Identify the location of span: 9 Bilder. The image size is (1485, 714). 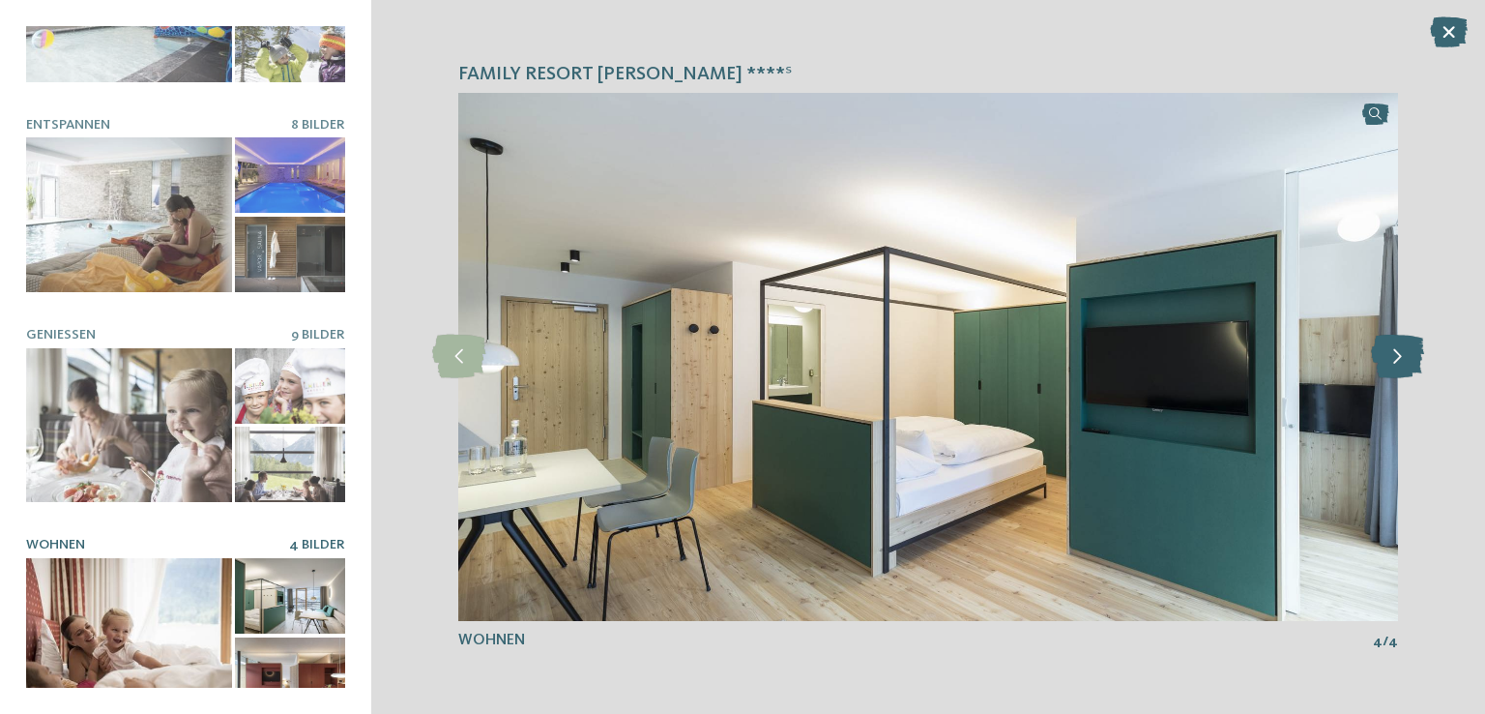
(318, 335).